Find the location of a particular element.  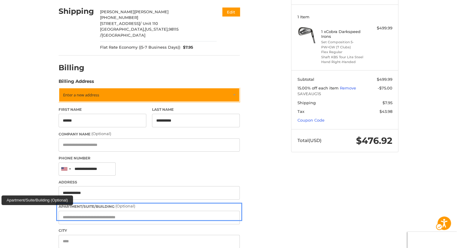

li: Set Composition 5-PW+GW (7 Clubs) is located at coordinates (344, 44).